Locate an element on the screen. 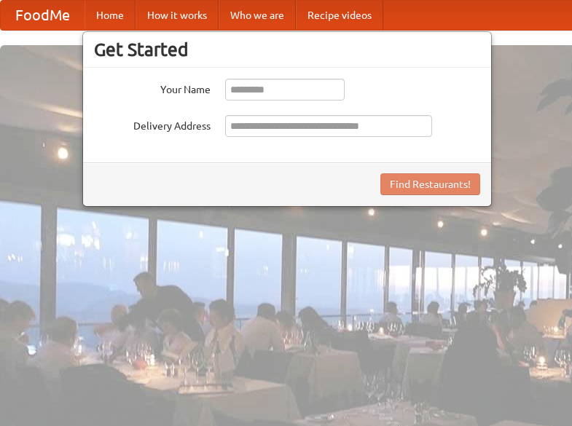  button: Find Restaurants! is located at coordinates (430, 184).